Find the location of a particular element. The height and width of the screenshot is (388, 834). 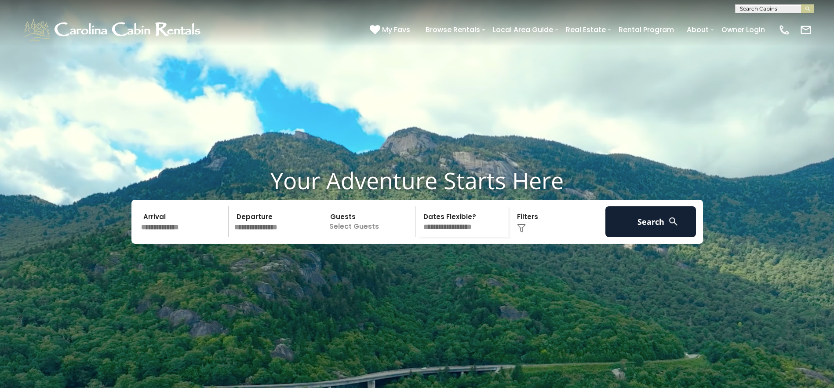

img: White-1-1-2.png is located at coordinates (113, 30).